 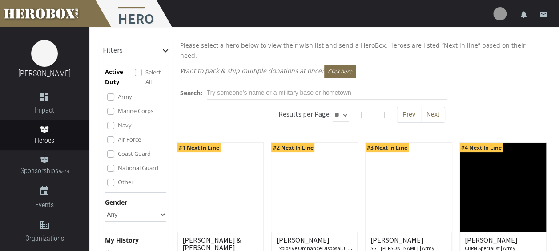 What do you see at coordinates (362, 50) in the screenshot?
I see `p: Please select a hero below to view their wish list and send a HeroBox. Heroes are listed “Next in...` at bounding box center [362, 50].